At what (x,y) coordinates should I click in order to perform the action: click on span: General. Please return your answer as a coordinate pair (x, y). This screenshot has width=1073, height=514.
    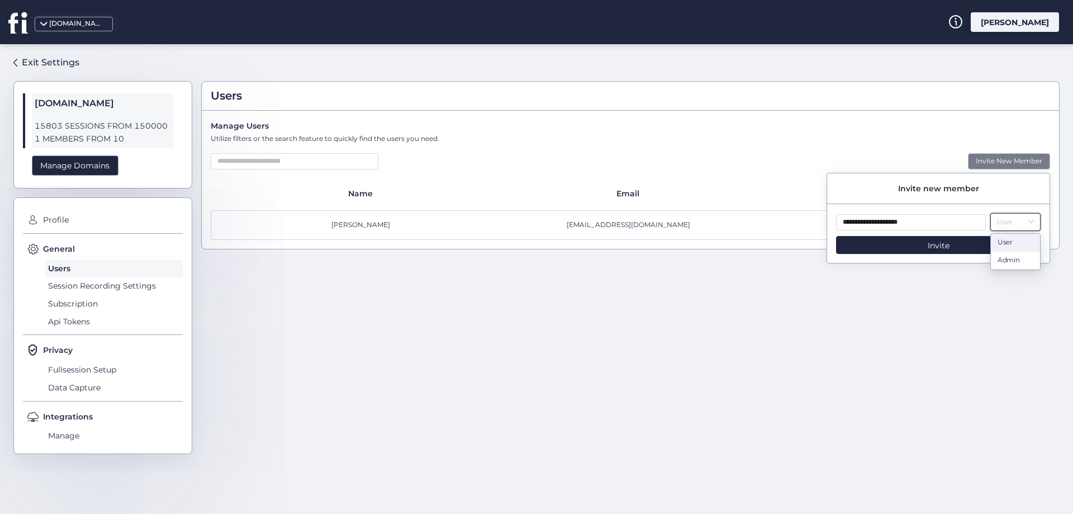
    Looking at the image, I should click on (59, 249).